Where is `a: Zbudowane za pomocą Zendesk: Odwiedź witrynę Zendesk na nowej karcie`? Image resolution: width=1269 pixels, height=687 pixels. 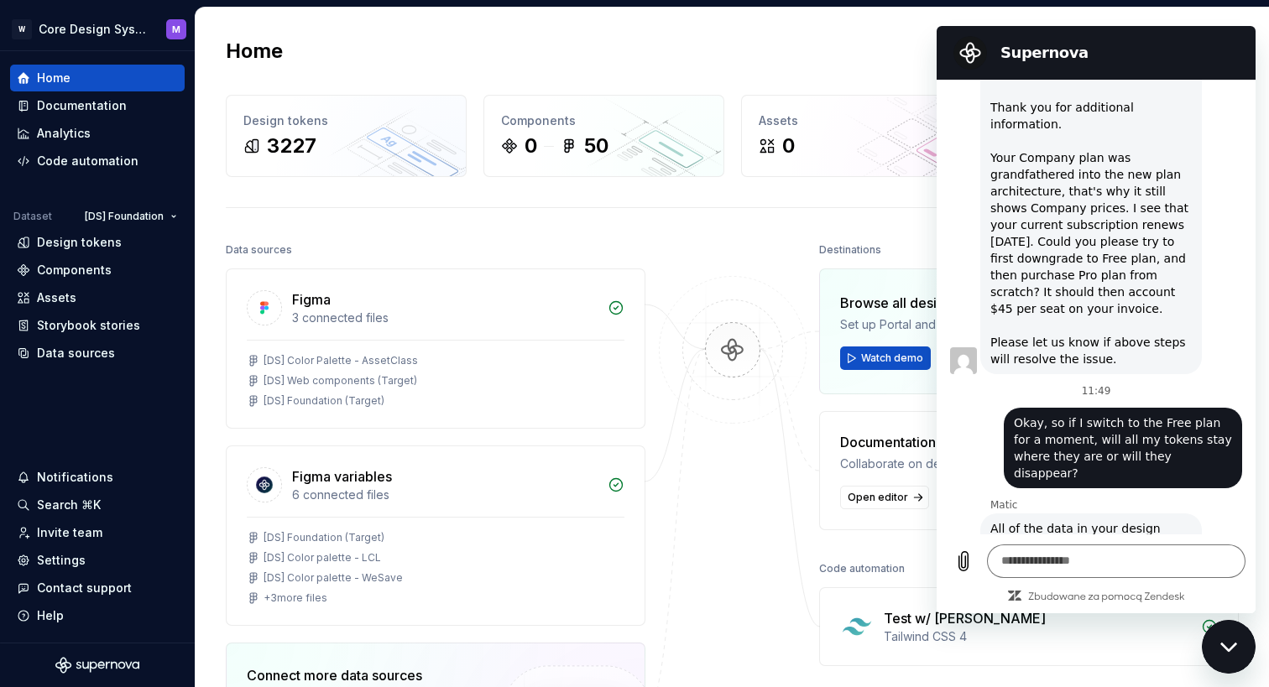 a: Zbudowane za pomocą Zendesk: Odwiedź witrynę Zendesk na nowej karcie is located at coordinates (169, 571).